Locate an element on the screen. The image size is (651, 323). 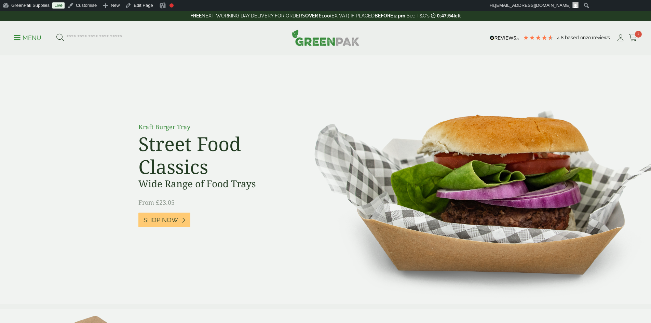
p: Menu is located at coordinates (27, 38).